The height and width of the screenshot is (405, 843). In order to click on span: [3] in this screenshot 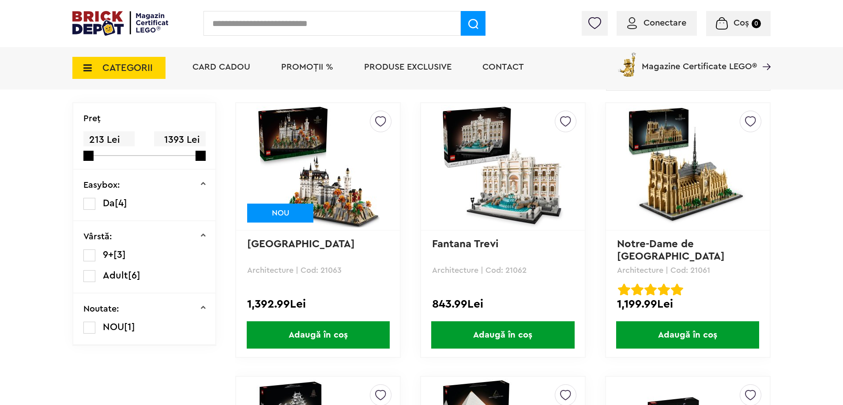, I will do `click(120, 255)`.